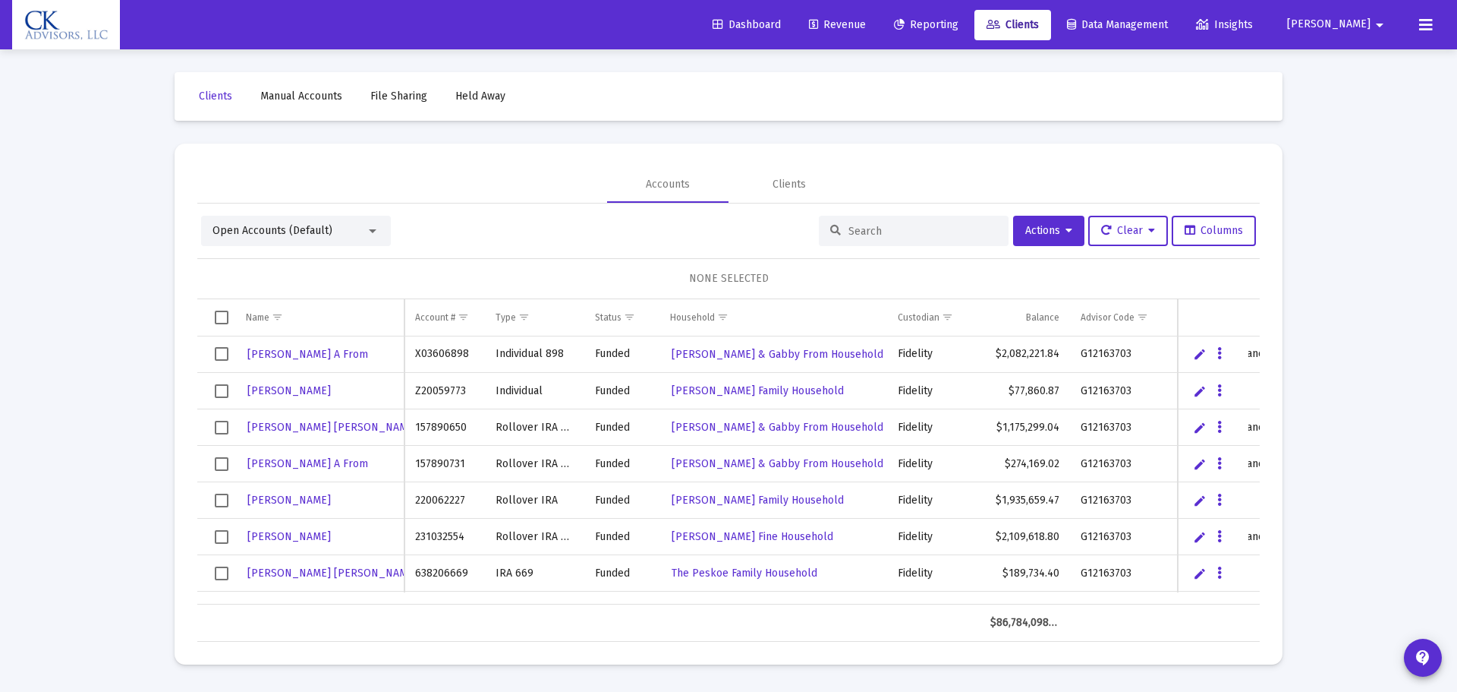 This screenshot has height=692, width=1457. What do you see at coordinates (534, 391) in the screenshot?
I see `td: Individual` at bounding box center [534, 391].